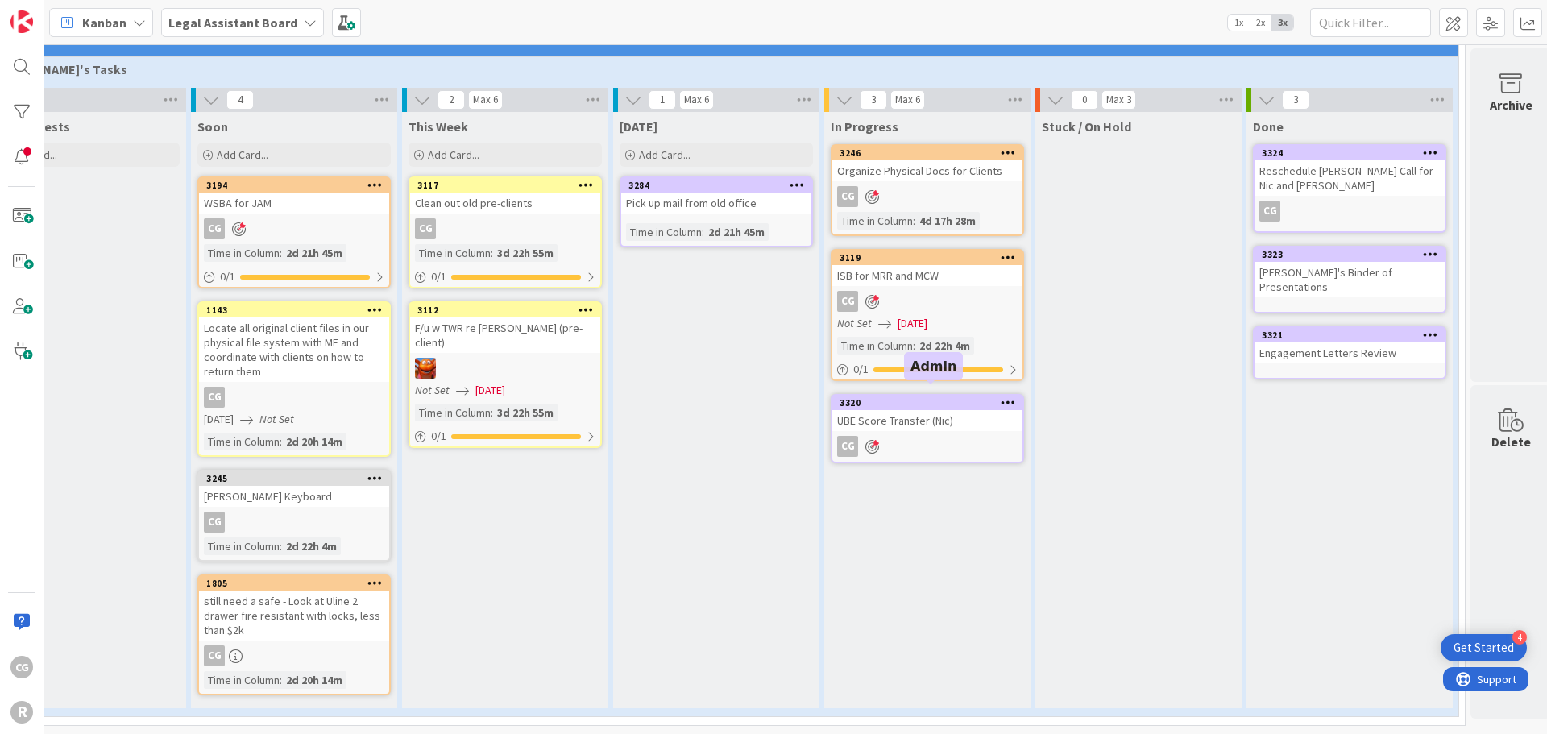 This screenshot has width=1547, height=734. I want to click on div: Delete, so click(1511, 442).